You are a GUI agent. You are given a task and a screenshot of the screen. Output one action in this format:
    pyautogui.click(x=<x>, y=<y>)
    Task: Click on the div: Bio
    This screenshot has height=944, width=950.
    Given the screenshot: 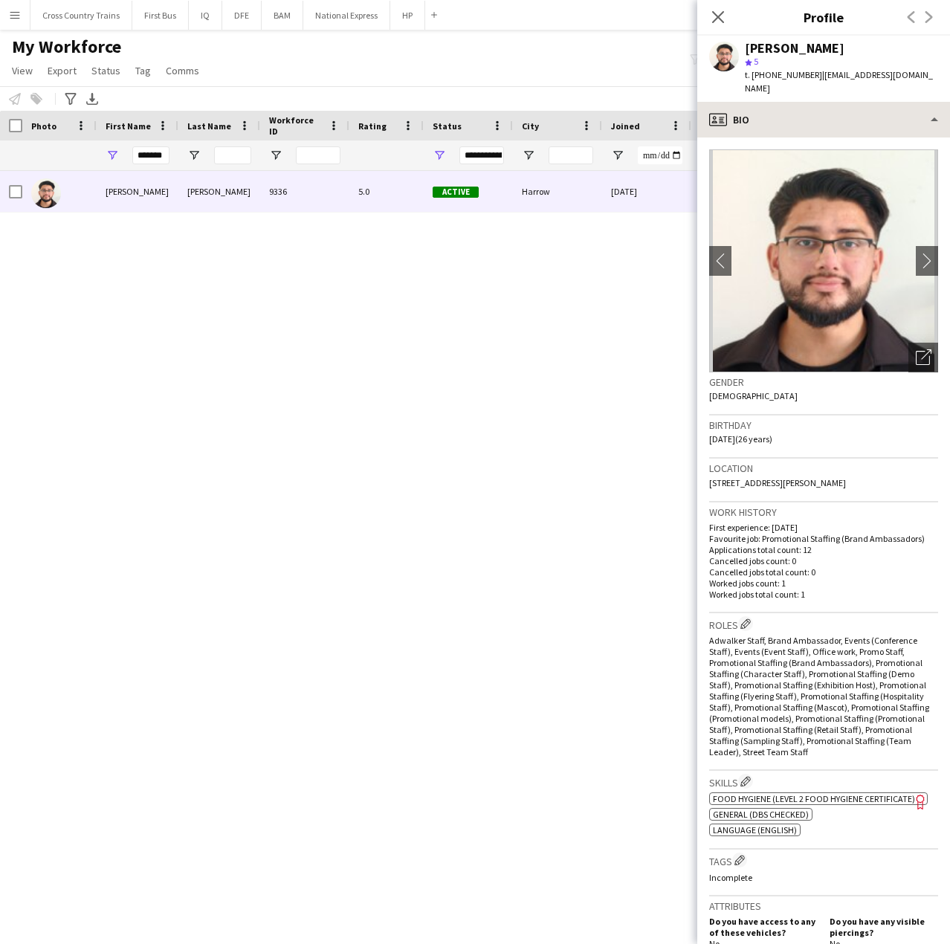 What is the action you would take?
    pyautogui.click(x=823, y=120)
    